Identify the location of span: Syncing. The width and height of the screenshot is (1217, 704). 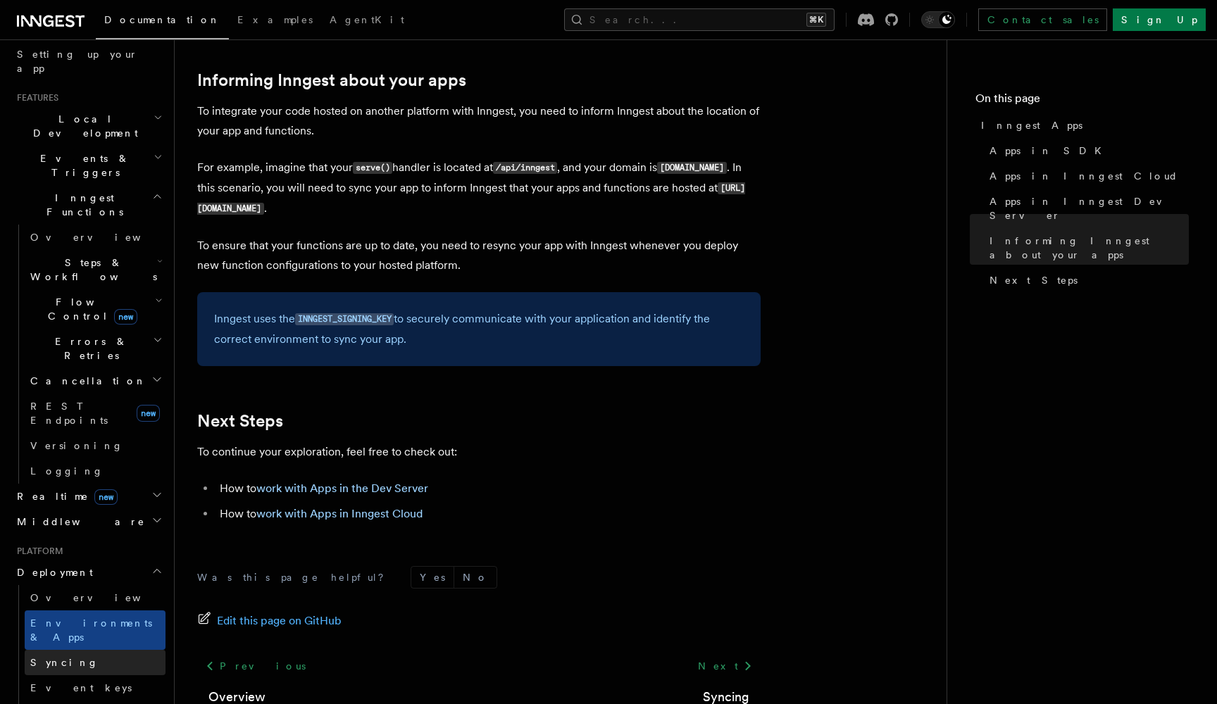
(64, 663).